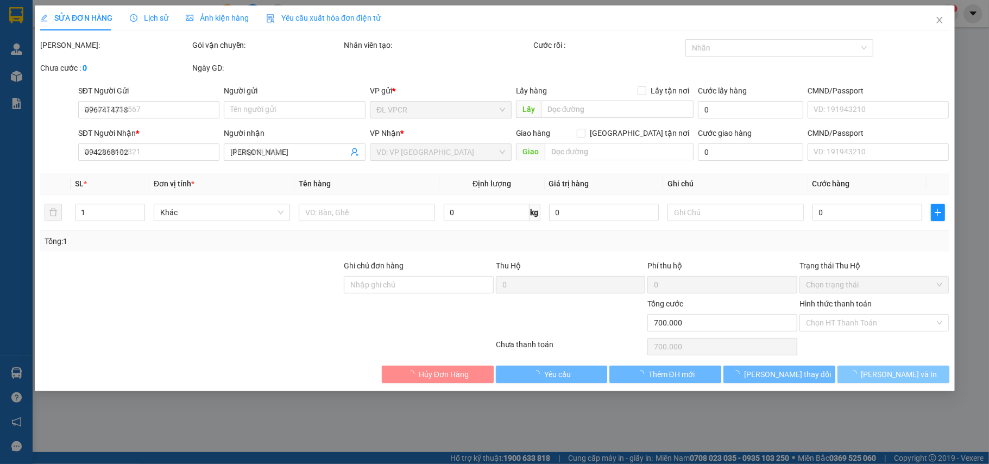 The width and height of the screenshot is (989, 464). Describe the element at coordinates (419, 285) in the screenshot. I see `input: Ghi chú đơn hàng` at that location.